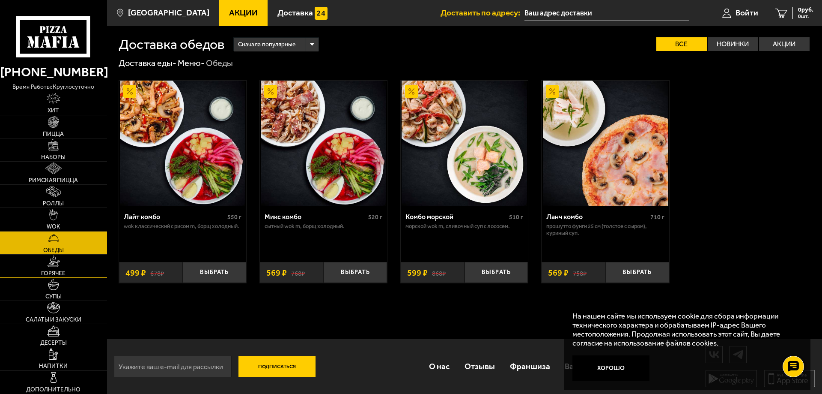 The width and height of the screenshot is (822, 394). What do you see at coordinates (516, 217) in the screenshot?
I see `span: 510 г` at bounding box center [516, 217].